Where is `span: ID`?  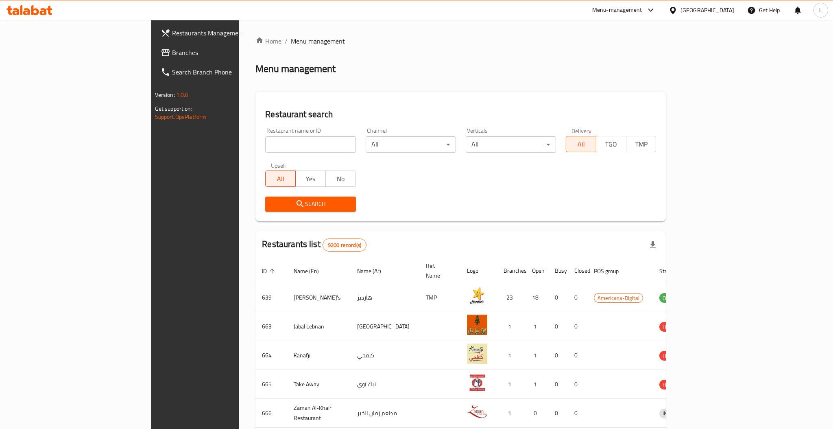
span: ID is located at coordinates (270, 271).